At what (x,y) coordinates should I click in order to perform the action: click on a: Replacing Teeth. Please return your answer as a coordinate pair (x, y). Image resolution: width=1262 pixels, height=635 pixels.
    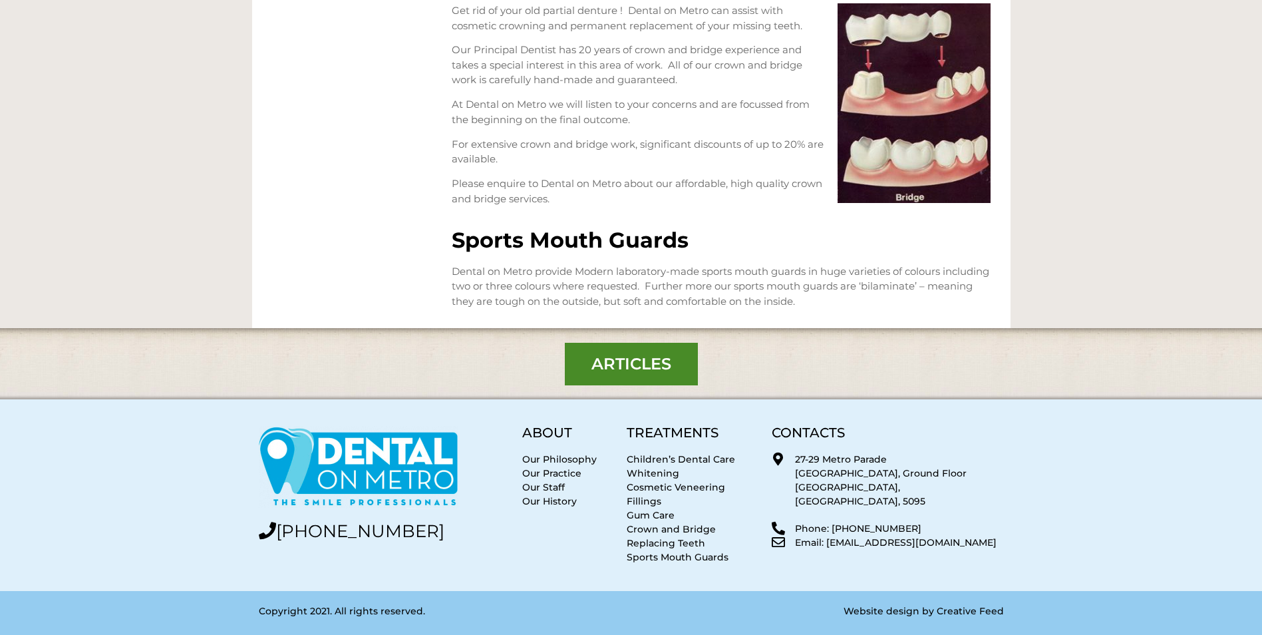
    Looking at the image, I should click on (666, 543).